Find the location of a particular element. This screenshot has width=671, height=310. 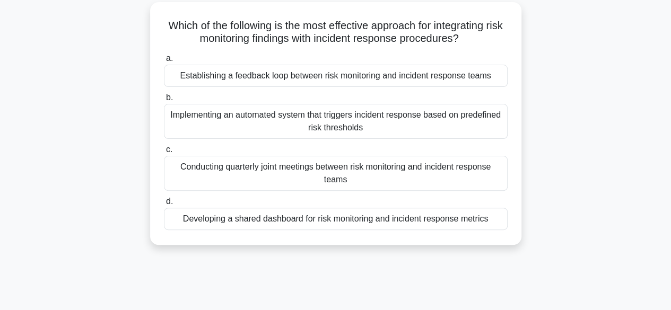

div: Conducting quarterly joint meetings between risk monitoring and incident response teams is located at coordinates (336, 173).